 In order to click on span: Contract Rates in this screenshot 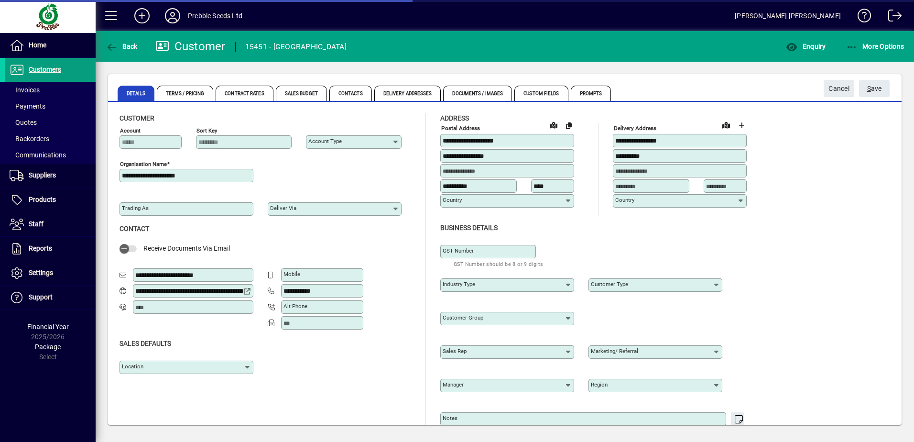, I will do `click(244, 93)`.